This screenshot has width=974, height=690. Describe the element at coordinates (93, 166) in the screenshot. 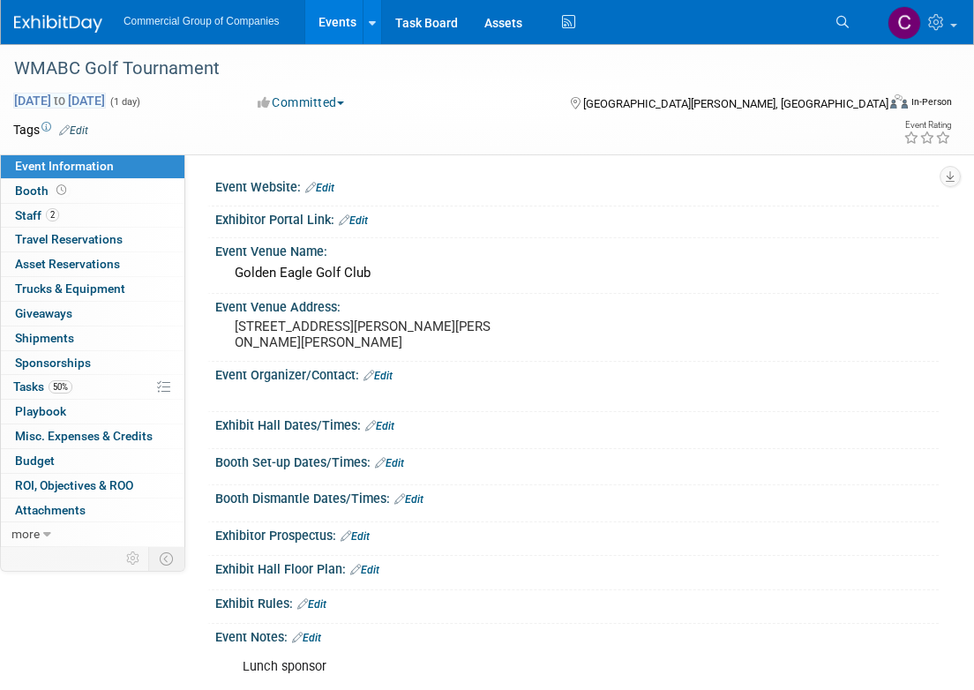

I see `a: Event Information` at that location.